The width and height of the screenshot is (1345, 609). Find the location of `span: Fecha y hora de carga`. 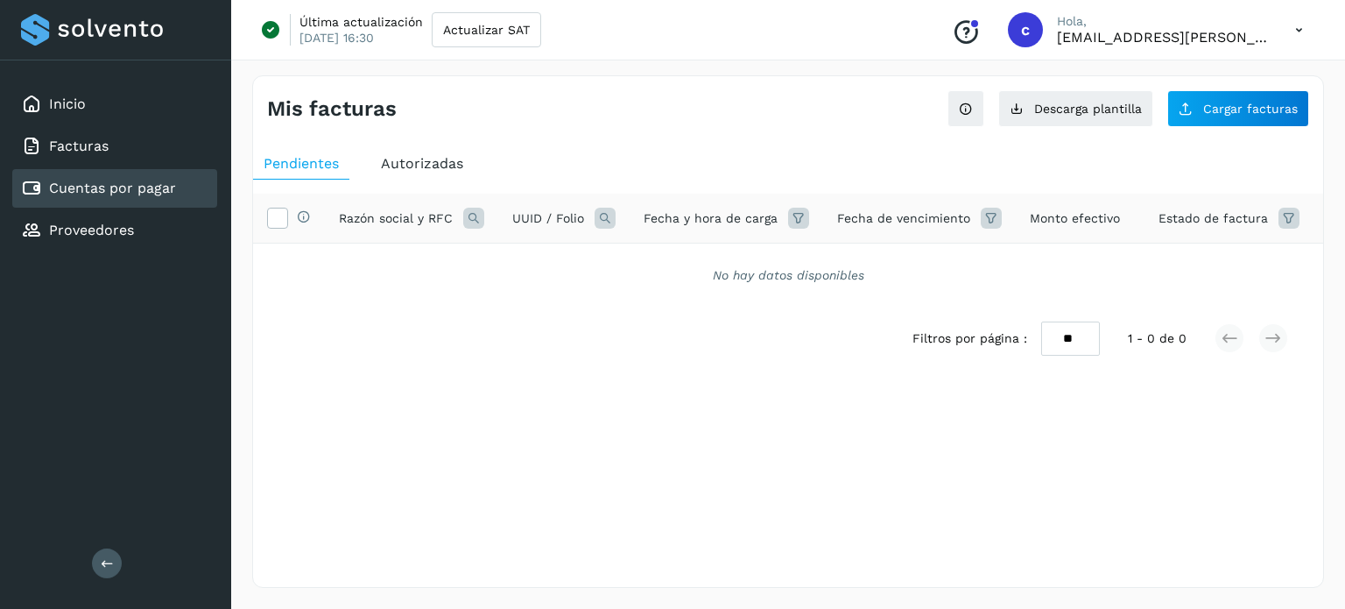

span: Fecha y hora de carga is located at coordinates (710, 218).